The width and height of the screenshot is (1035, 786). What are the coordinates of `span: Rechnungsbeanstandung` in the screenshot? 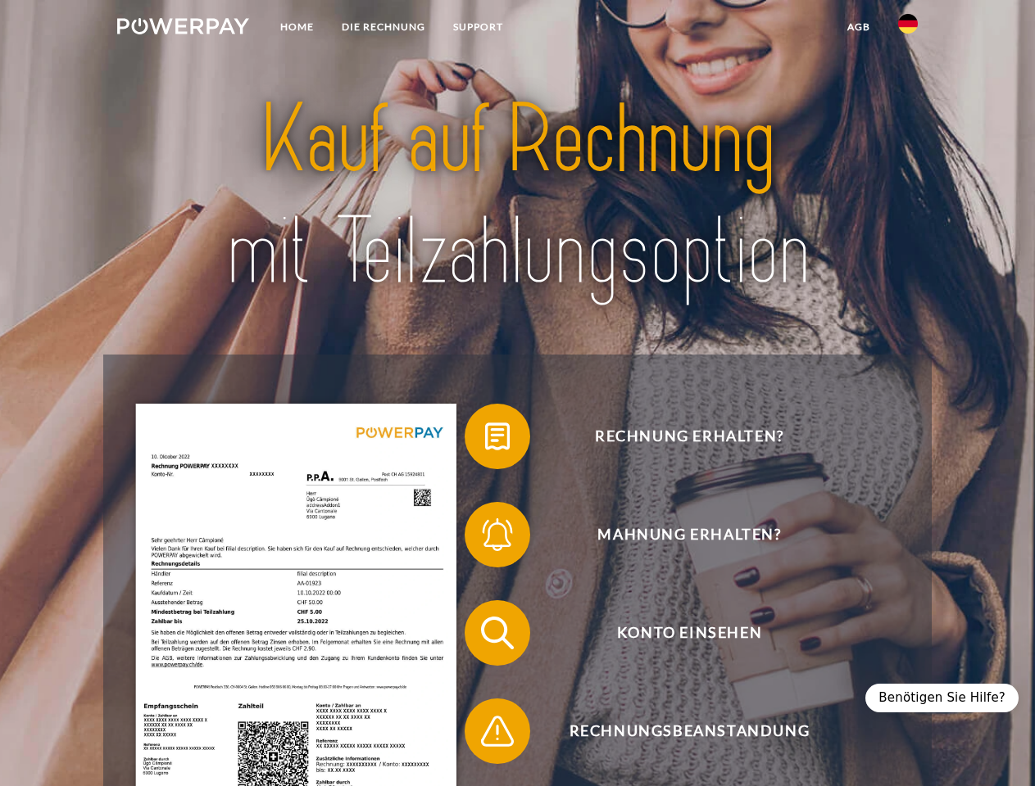 It's located at (689, 732).